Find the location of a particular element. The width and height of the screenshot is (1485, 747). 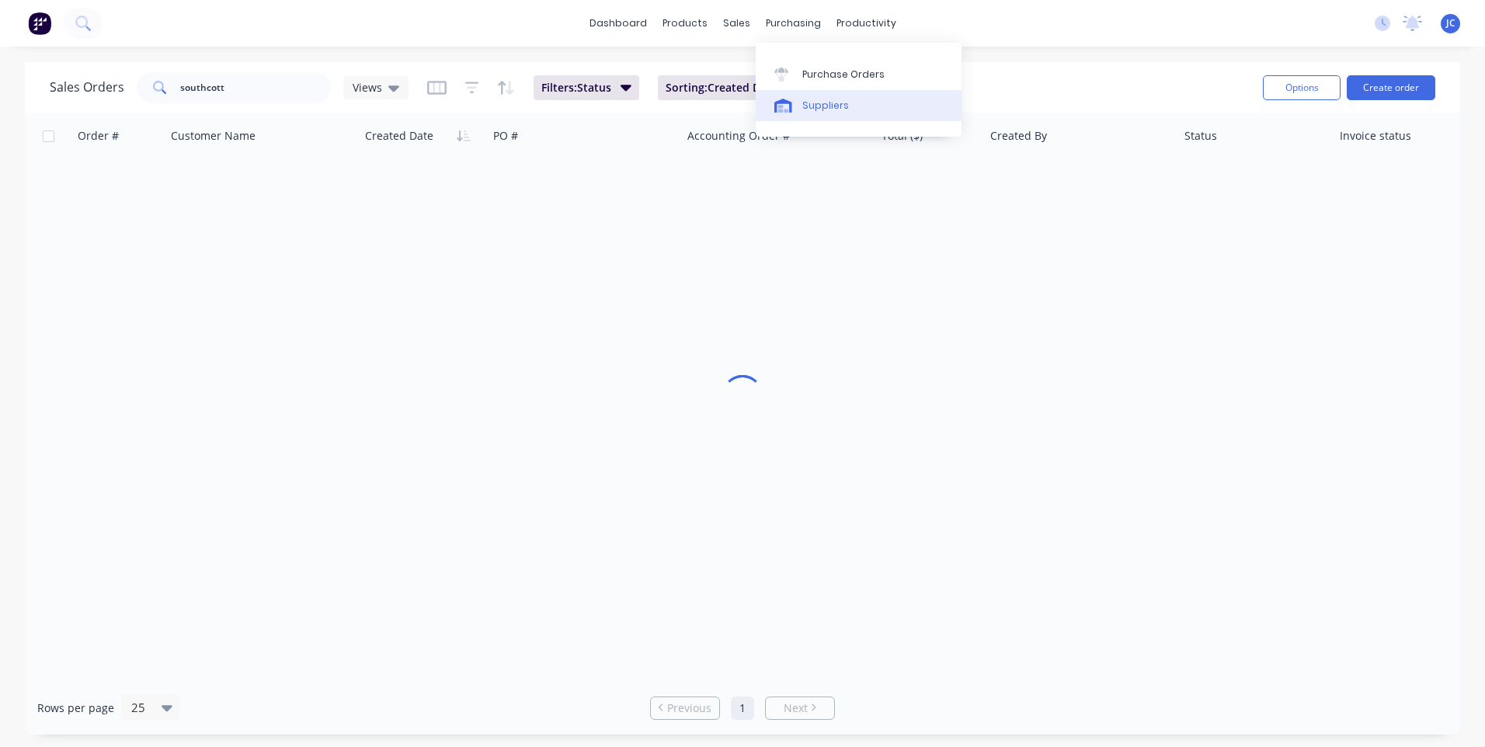

a: Page 1 is your current page is located at coordinates (742, 708).